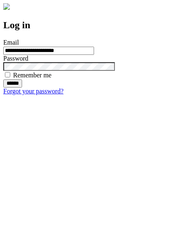 This screenshot has width=184, height=244. What do you see at coordinates (92, 25) in the screenshot?
I see `h2: Log in` at bounding box center [92, 25].